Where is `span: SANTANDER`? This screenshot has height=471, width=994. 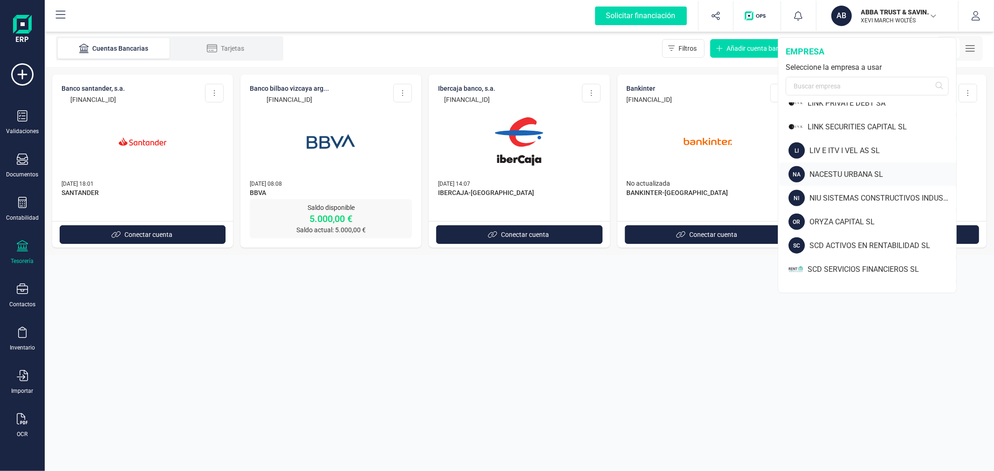 span: SANTANDER is located at coordinates (143, 194).